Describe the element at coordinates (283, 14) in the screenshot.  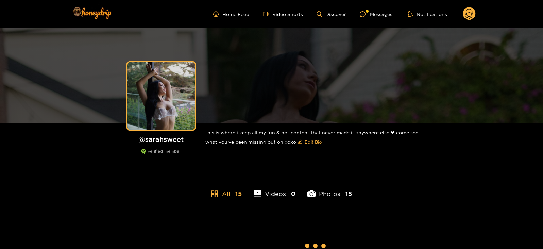
I see `a: Video Shorts` at that location.